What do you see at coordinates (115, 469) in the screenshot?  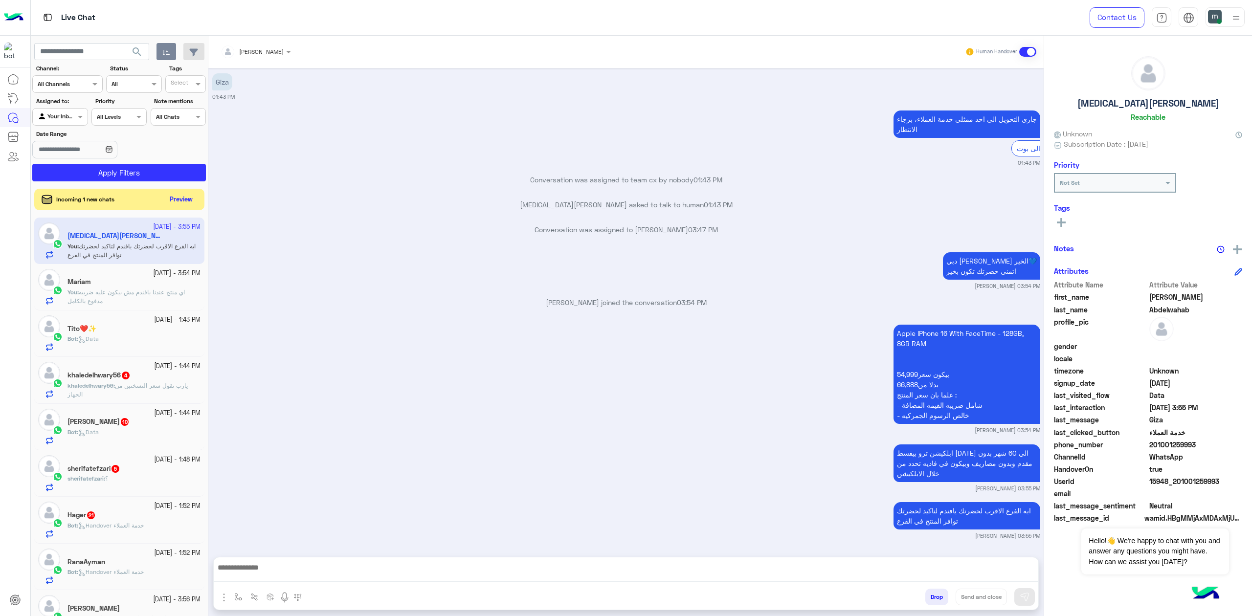 I see `span: 5` at bounding box center [115, 469].